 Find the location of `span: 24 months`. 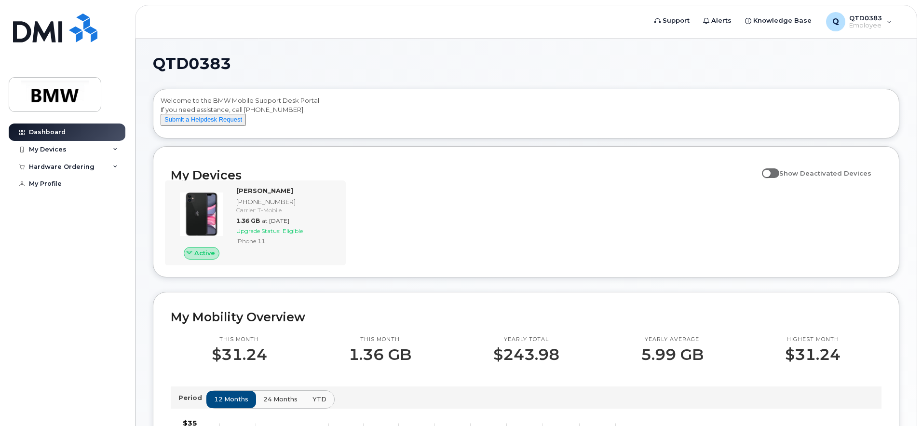

span: 24 months is located at coordinates (280, 399).